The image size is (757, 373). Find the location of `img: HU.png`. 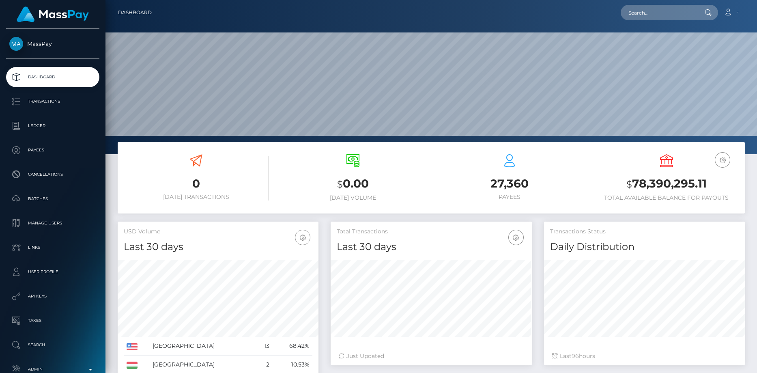

img: HU.png is located at coordinates (132, 365).